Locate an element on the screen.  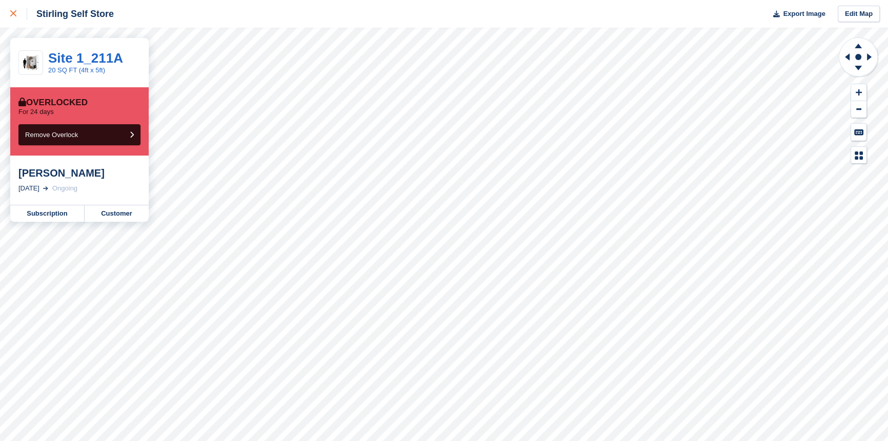
button: Keyboard Shortcuts is located at coordinates (859, 132).